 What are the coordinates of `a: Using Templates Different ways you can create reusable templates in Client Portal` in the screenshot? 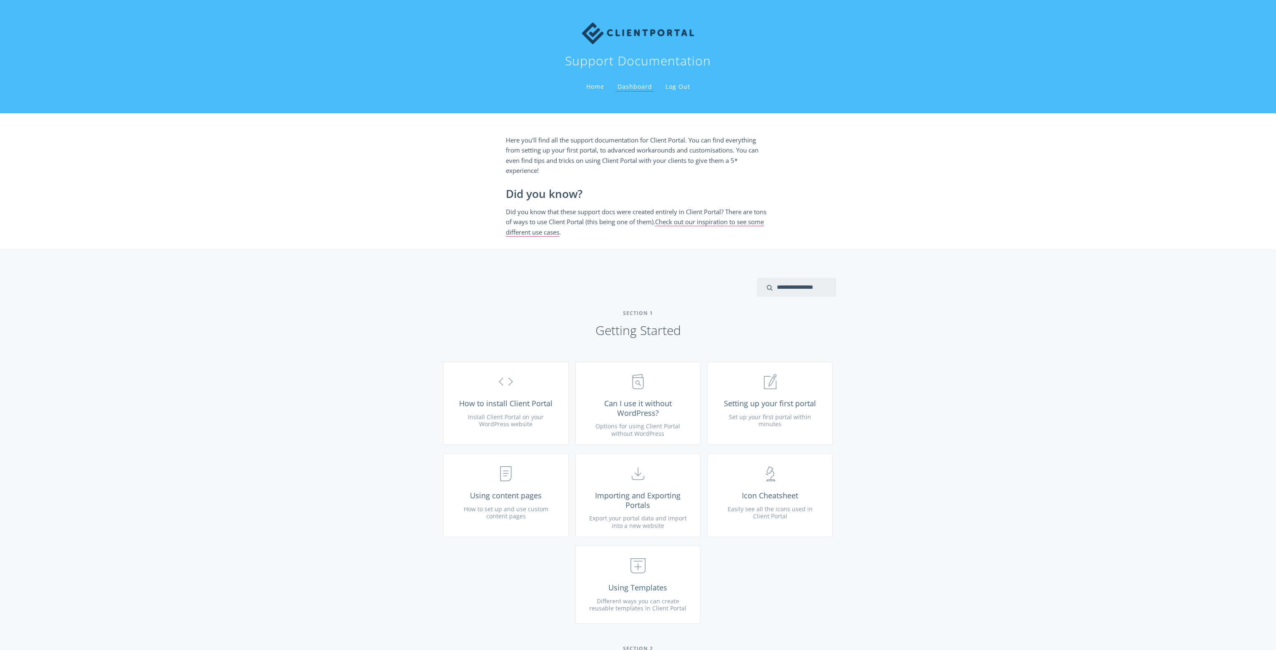 It's located at (638, 585).